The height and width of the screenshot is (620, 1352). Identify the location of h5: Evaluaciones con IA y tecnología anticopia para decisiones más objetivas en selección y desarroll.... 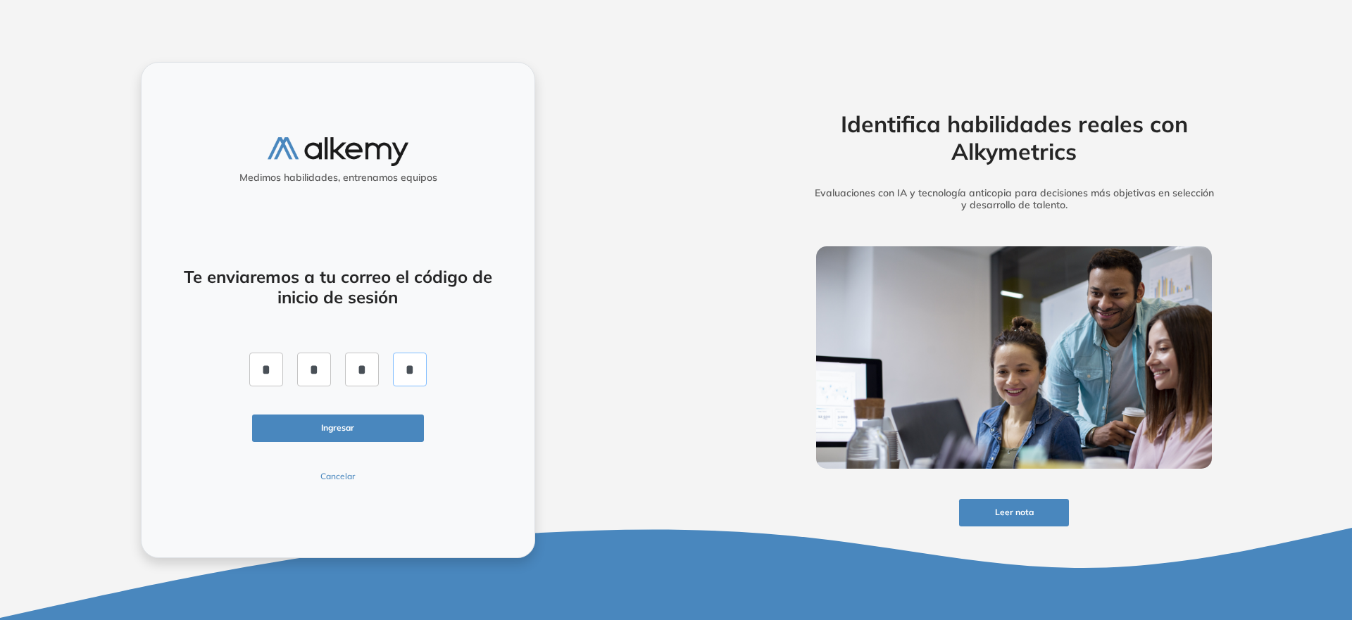
(1014, 199).